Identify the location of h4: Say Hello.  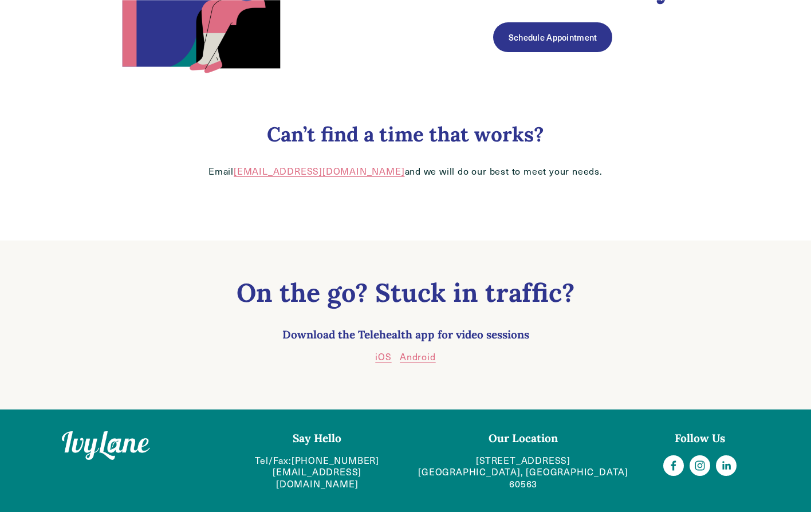
(317, 438).